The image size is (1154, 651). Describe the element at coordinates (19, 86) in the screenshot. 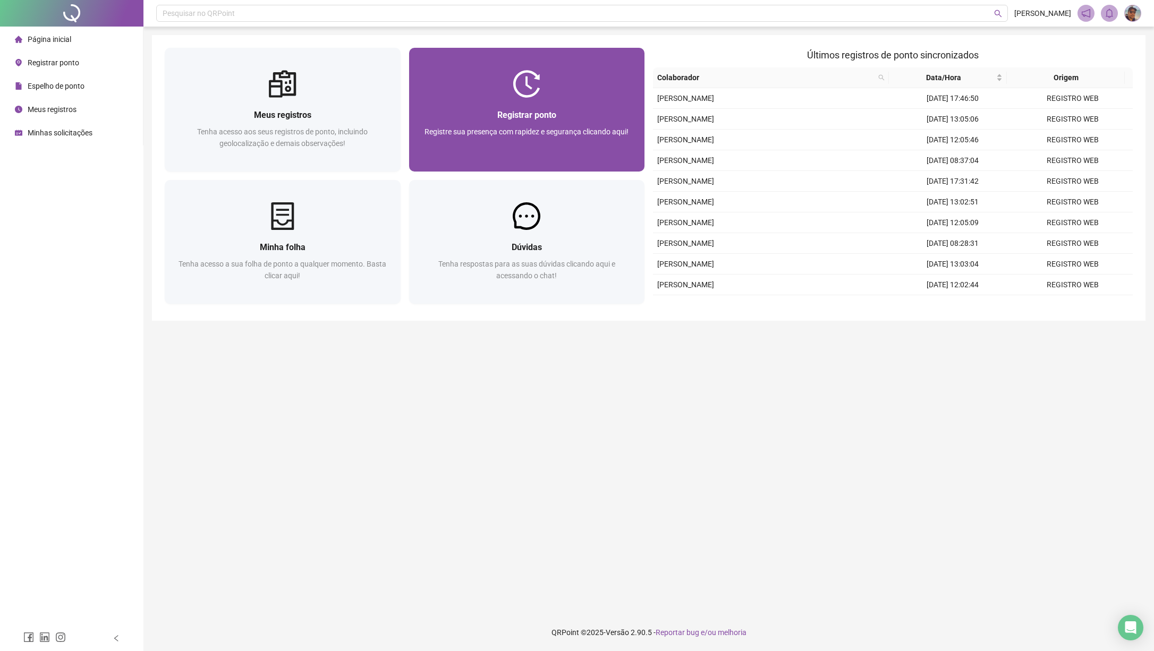

I see `span: file` at that location.